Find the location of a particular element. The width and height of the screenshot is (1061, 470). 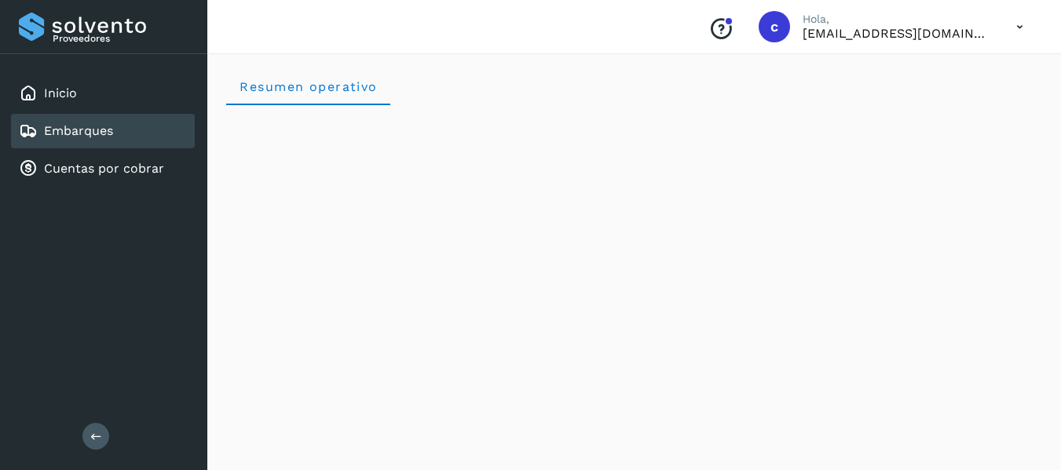

p: cobranza@tms.com.mx is located at coordinates (897, 33).